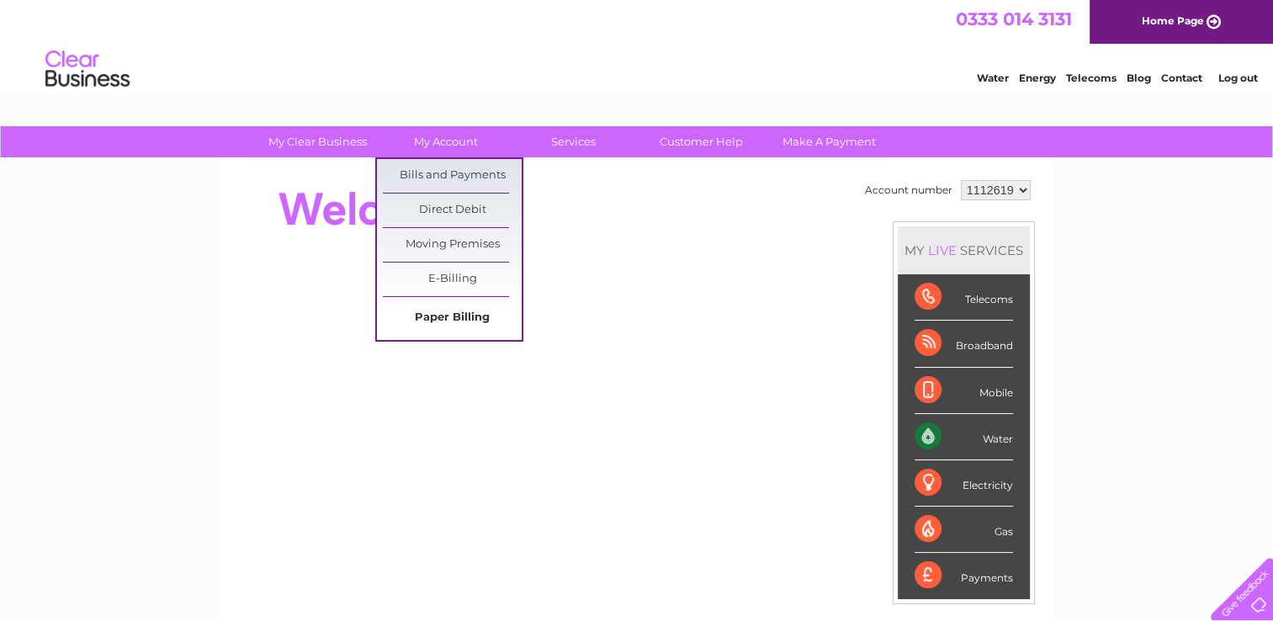  I want to click on div: Gas, so click(963, 529).